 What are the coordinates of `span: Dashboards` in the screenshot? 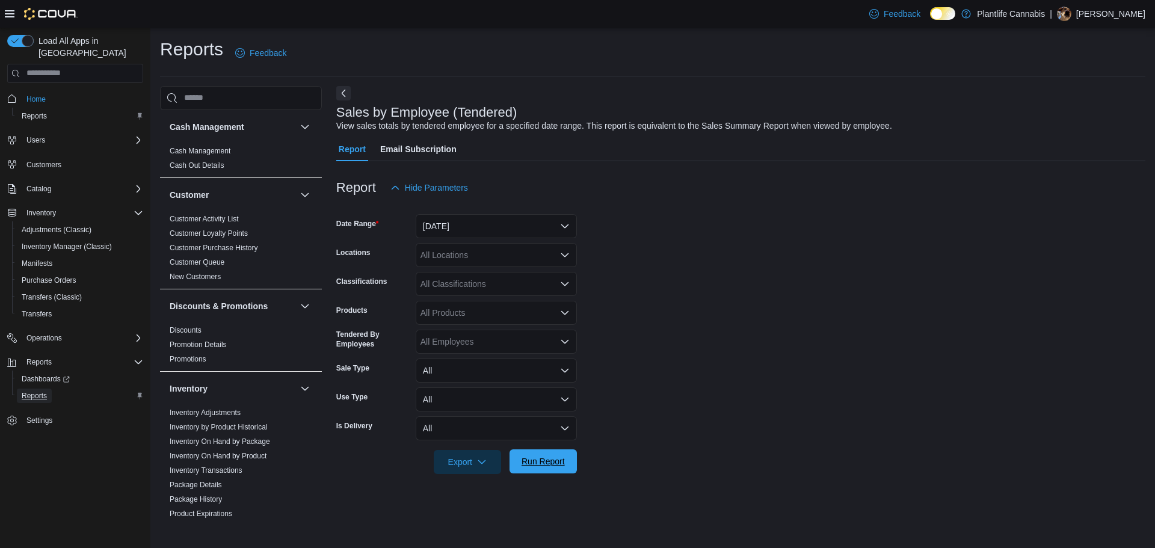 It's located at (46, 379).